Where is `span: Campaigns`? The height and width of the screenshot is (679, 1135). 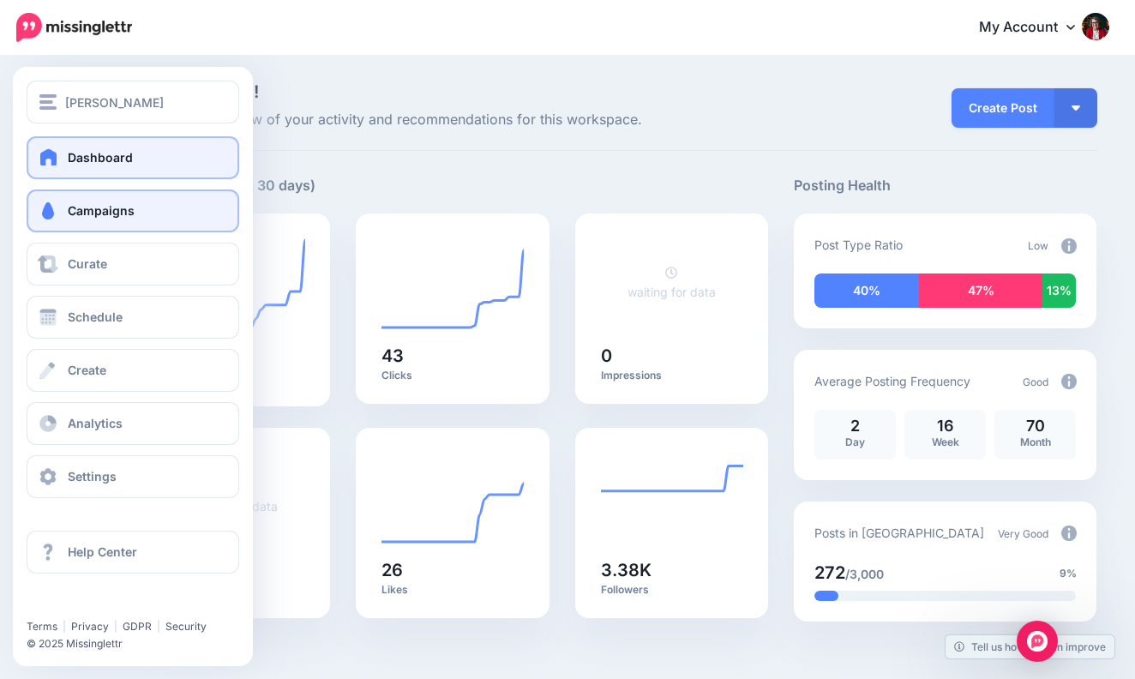 span: Campaigns is located at coordinates (101, 210).